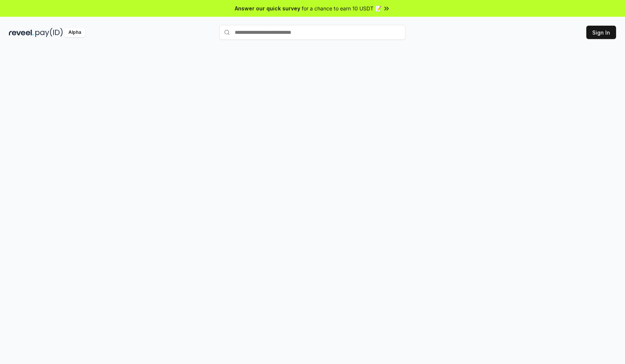 This screenshot has height=364, width=625. I want to click on img: pay_id, so click(49, 32).